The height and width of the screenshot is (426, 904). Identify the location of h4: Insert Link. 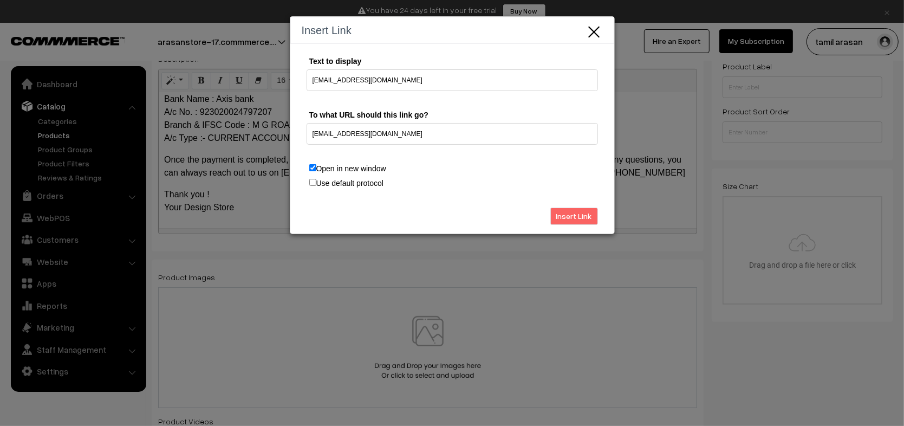
(452, 30).